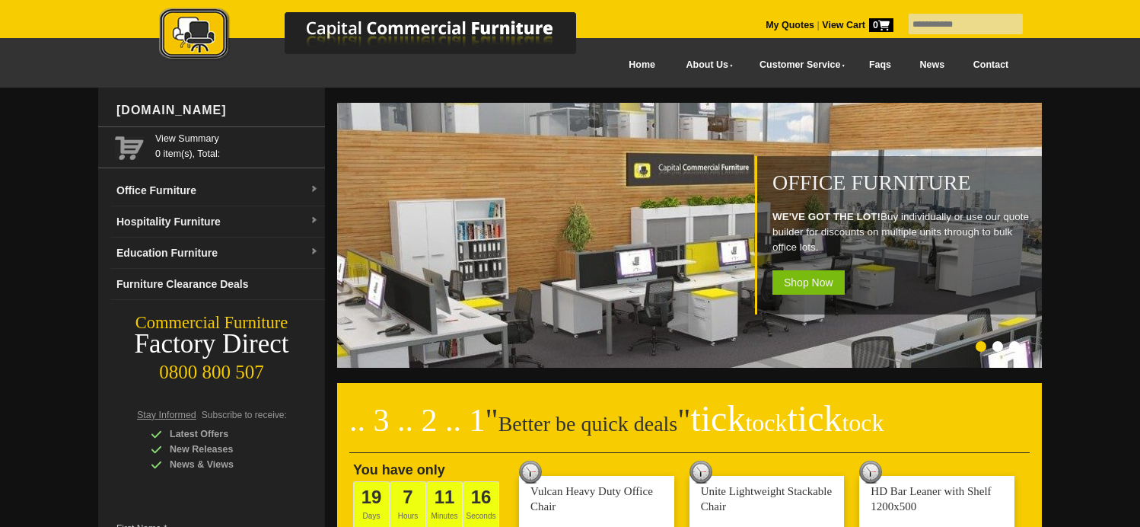 Image resolution: width=1140 pixels, height=527 pixels. What do you see at coordinates (856, 25) in the screenshot?
I see `a: View Cart0` at bounding box center [856, 25].